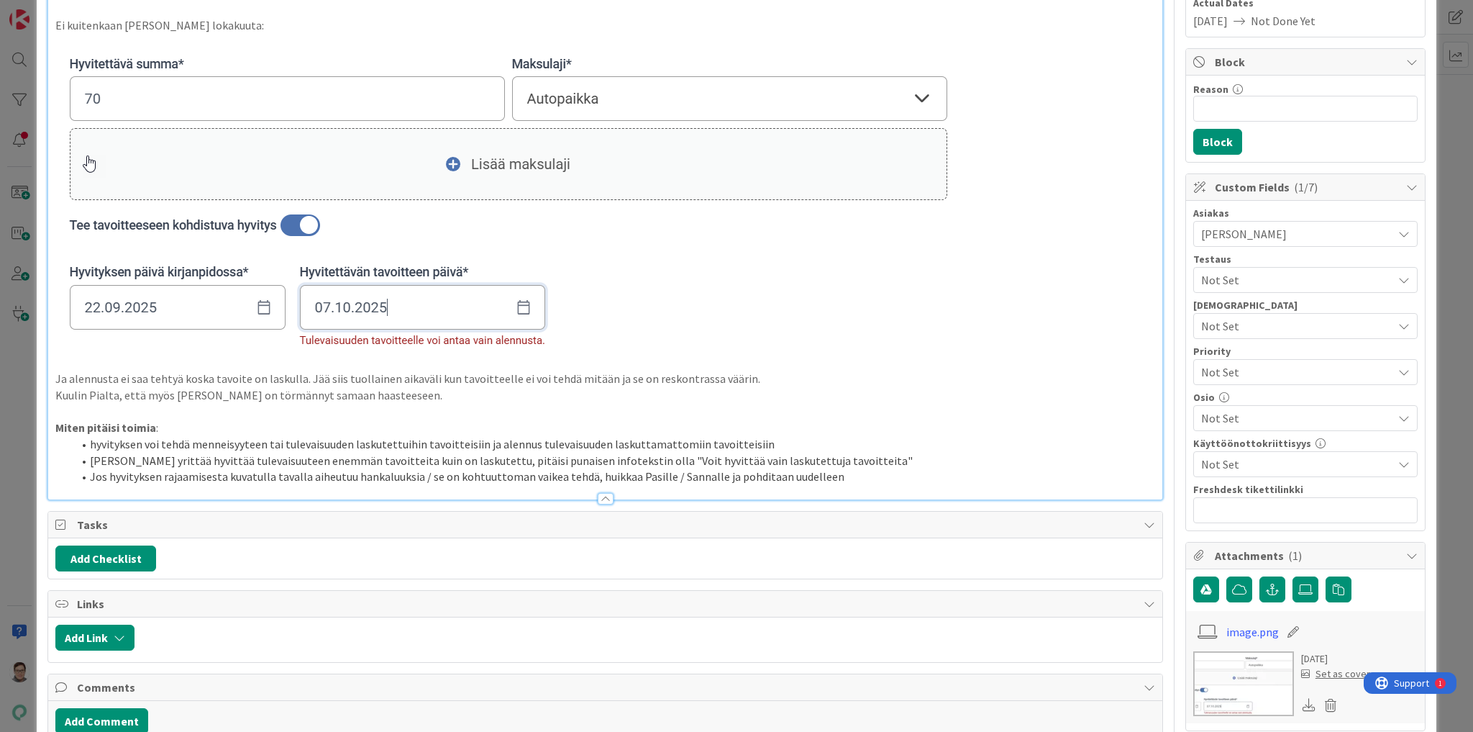  Describe the element at coordinates (1211, 89) in the screenshot. I see `label: Reason` at that location.